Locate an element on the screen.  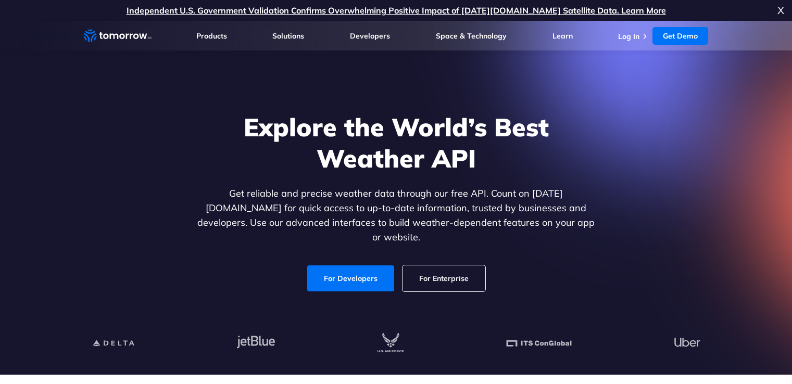
a: Products is located at coordinates (211, 36).